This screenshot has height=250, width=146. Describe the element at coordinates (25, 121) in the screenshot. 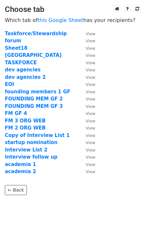

I see `strong: FM 3 ORG WEB` at that location.